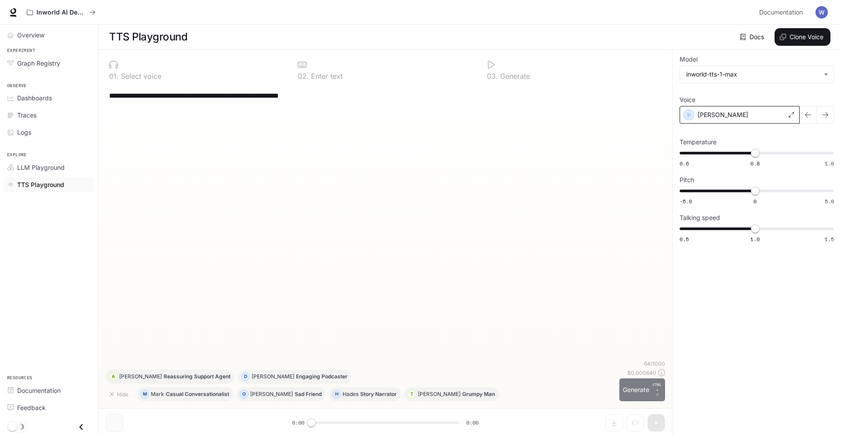 The width and height of the screenshot is (841, 436). Describe the element at coordinates (120, 394) in the screenshot. I see `button: Hide` at that location.